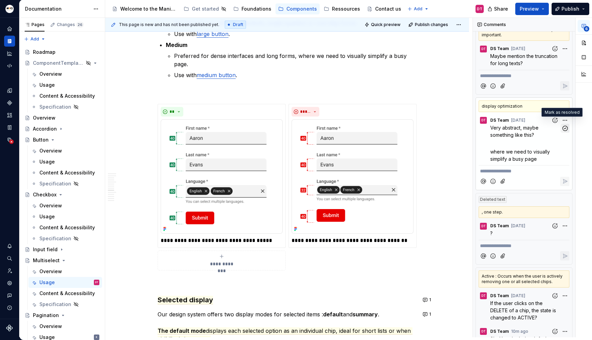 The height and width of the screenshot is (340, 592). I want to click on div: display optimization, so click(524, 106).